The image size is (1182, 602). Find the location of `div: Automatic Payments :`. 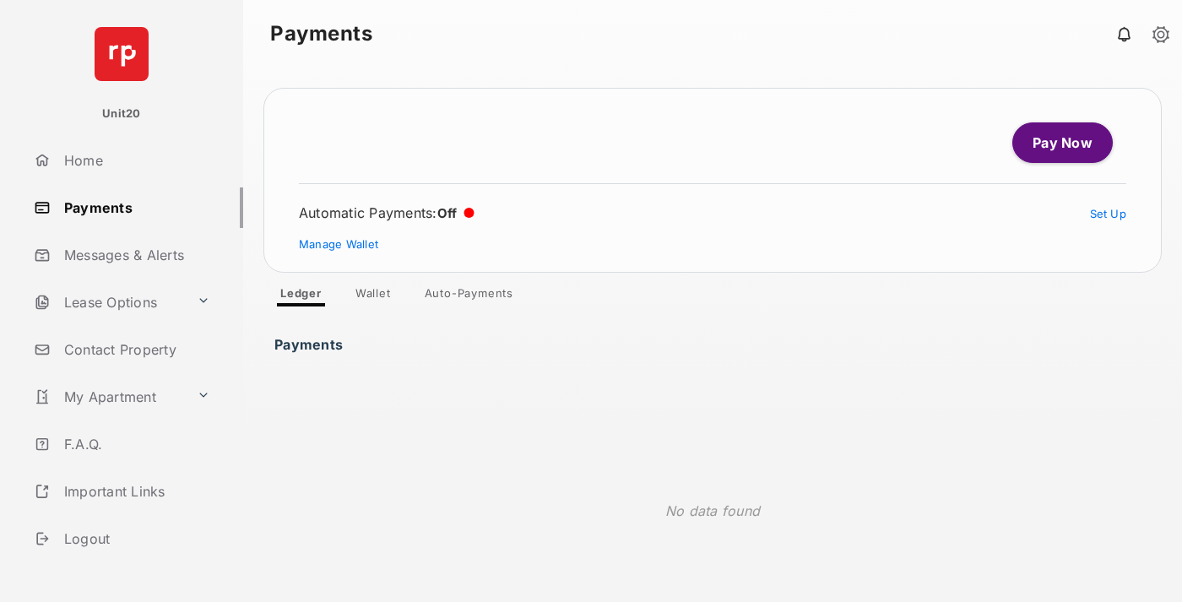

div: Automatic Payments : is located at coordinates (387, 213).